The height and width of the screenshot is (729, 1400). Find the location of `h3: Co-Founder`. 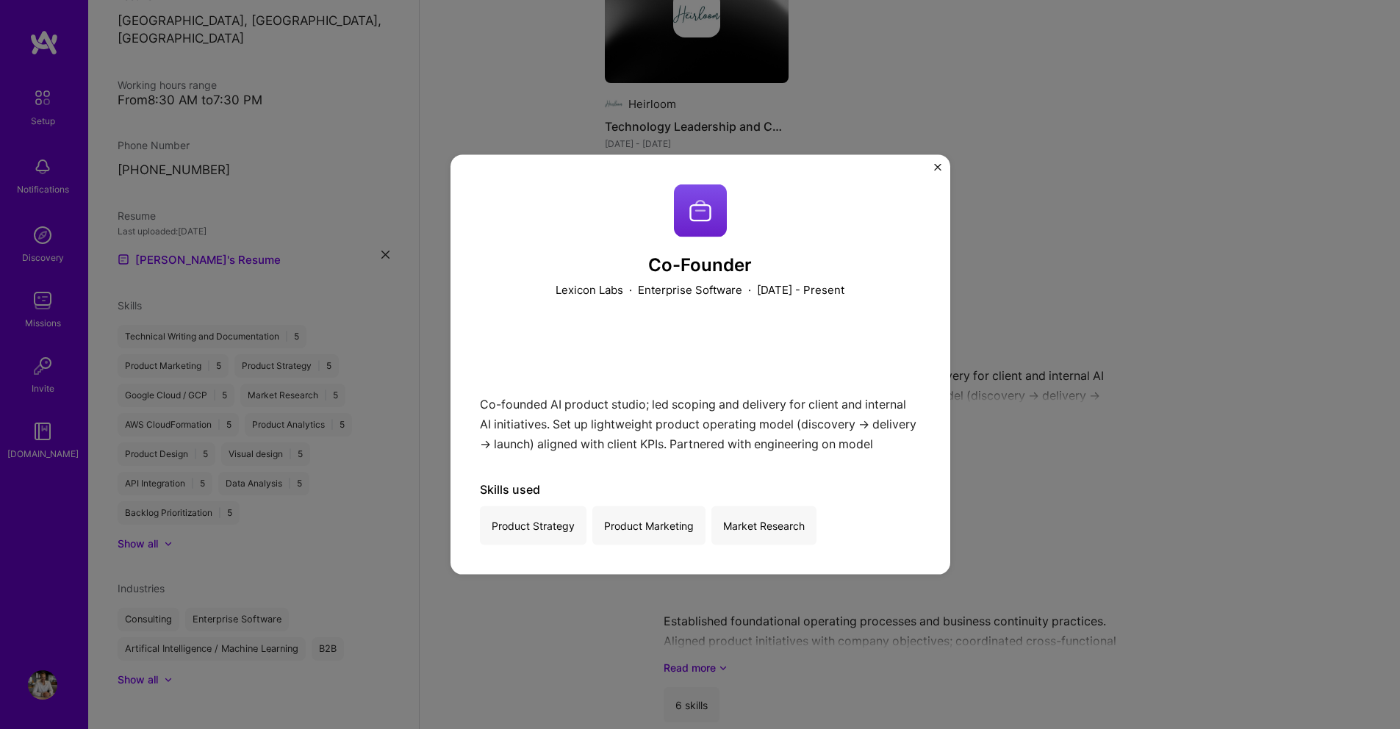

h3: Co-Founder is located at coordinates (701, 265).